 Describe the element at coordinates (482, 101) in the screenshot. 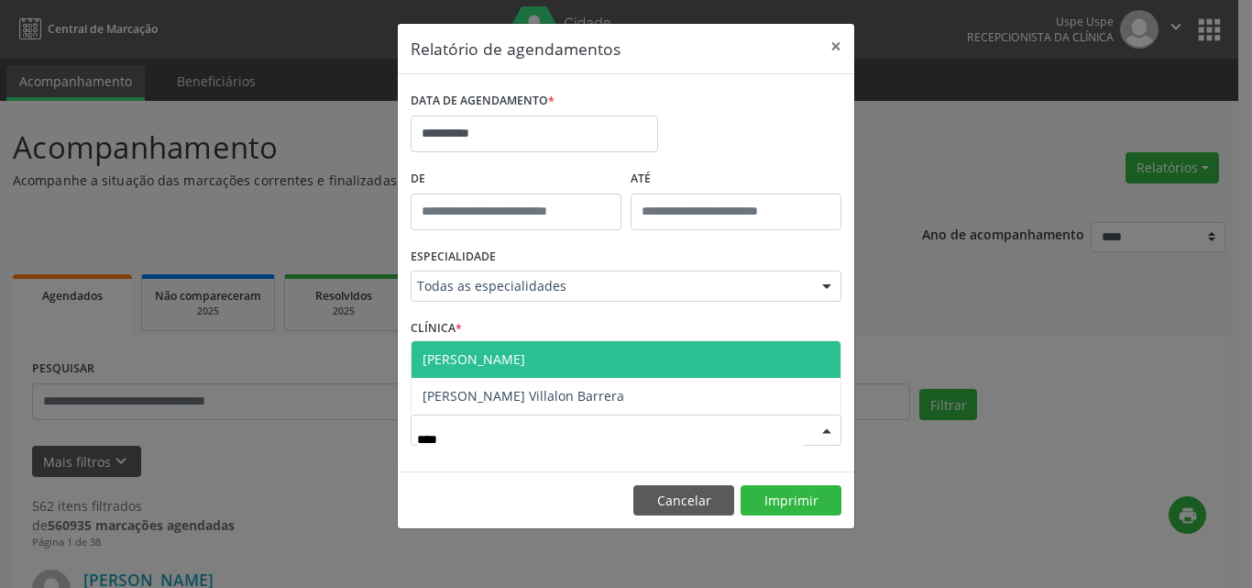

I see `label: DATA DE AGENDAMENTO` at that location.